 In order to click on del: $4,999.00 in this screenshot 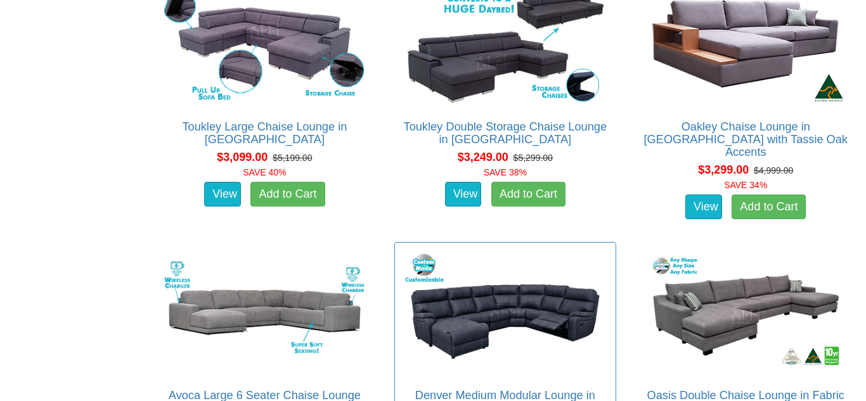, I will do `click(773, 171)`.